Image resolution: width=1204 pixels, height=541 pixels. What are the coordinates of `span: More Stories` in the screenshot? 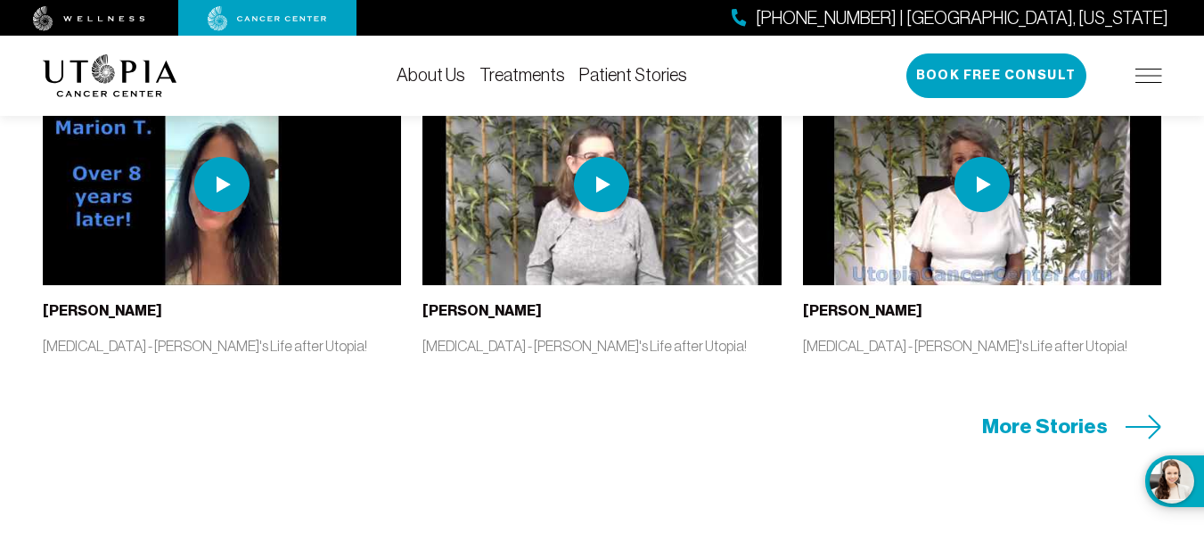 It's located at (1045, 426).